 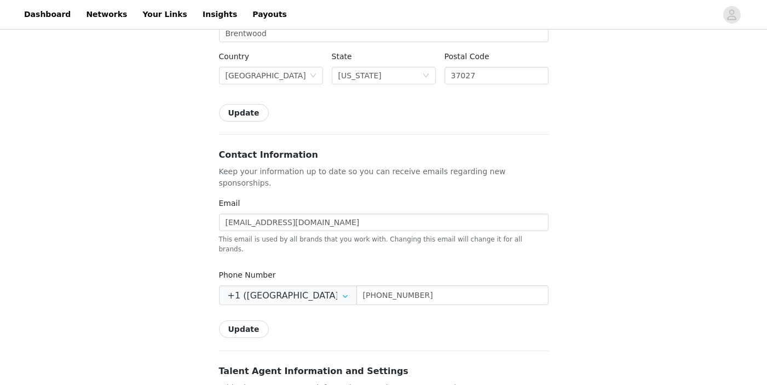 I want to click on a: Dashboard, so click(x=47, y=14).